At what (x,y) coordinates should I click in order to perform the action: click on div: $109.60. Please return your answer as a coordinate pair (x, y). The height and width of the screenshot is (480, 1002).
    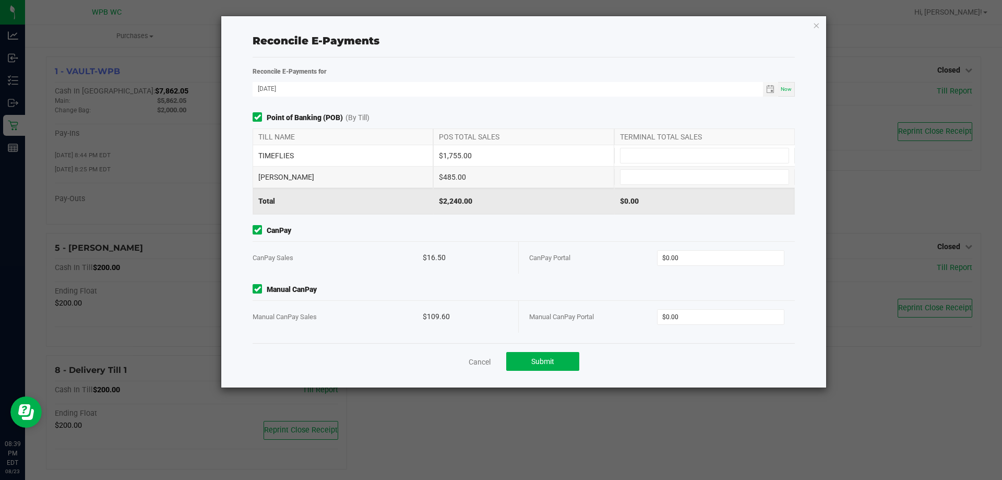
    Looking at the image, I should click on (465, 316).